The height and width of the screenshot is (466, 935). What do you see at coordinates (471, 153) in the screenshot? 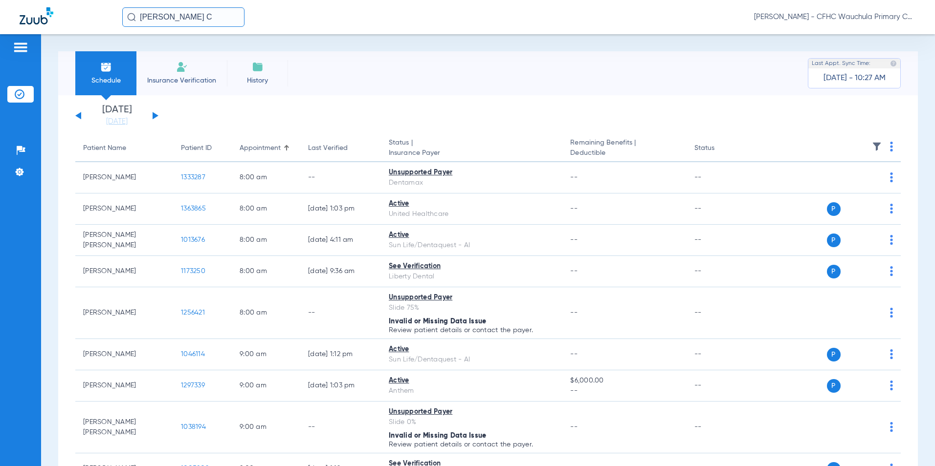
I see `span: Insurance Payer` at bounding box center [471, 153].